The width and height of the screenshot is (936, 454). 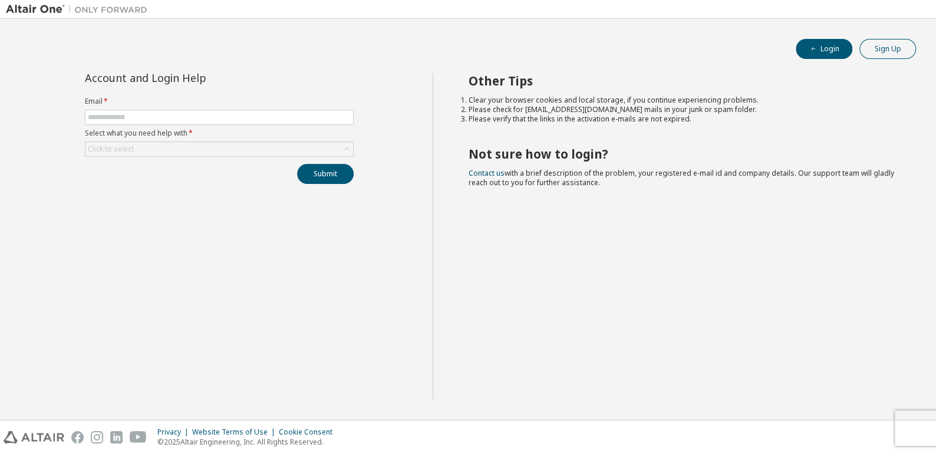 I want to click on li: Clear your browser cookies and local storage, if you continue experiencing problems., so click(x=682, y=100).